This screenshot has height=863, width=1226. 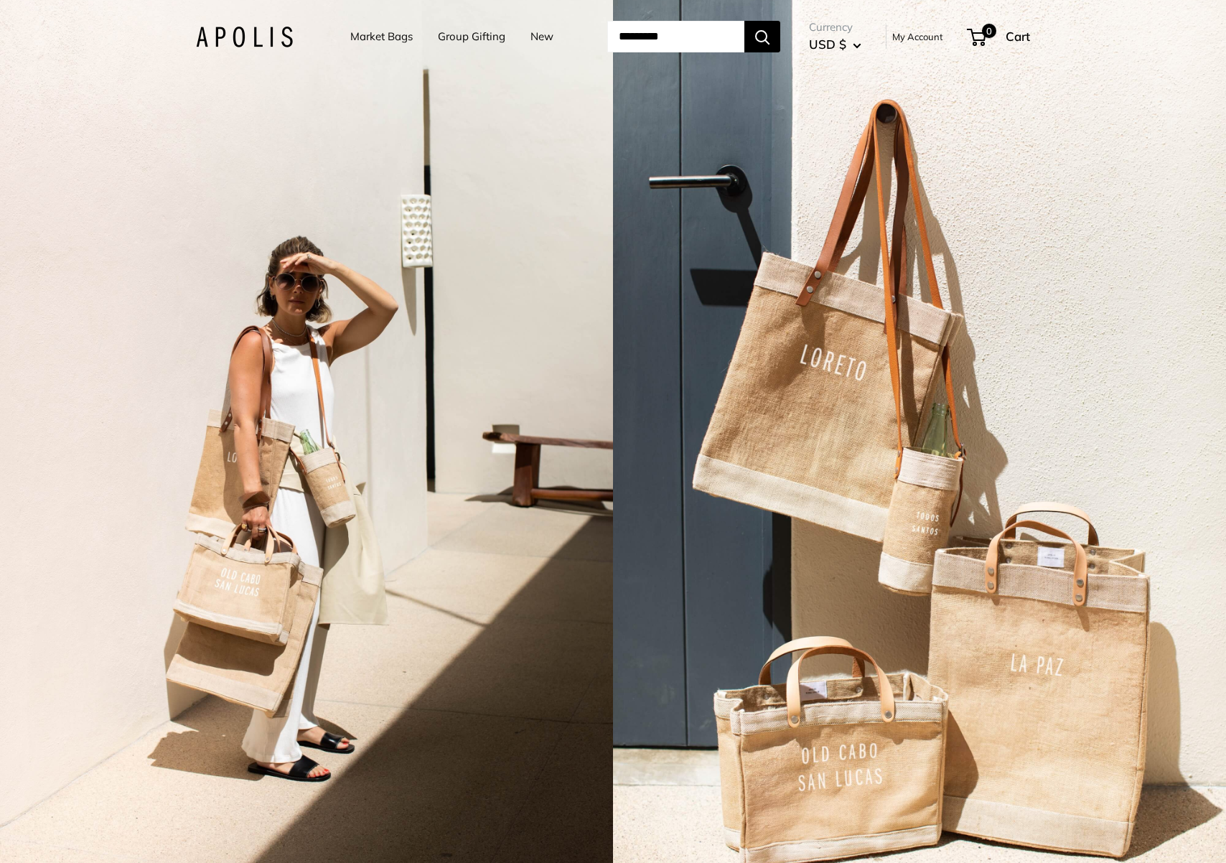 What do you see at coordinates (989, 31) in the screenshot?
I see `span: 0` at bounding box center [989, 31].